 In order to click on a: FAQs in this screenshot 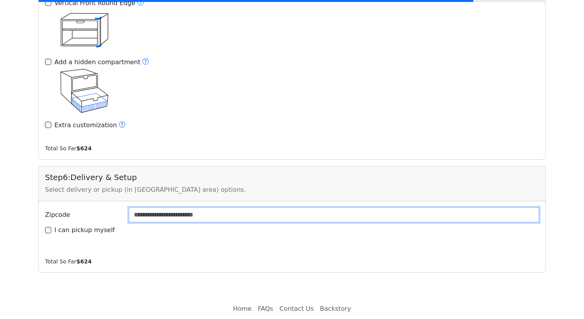, I will do `click(265, 309)`.